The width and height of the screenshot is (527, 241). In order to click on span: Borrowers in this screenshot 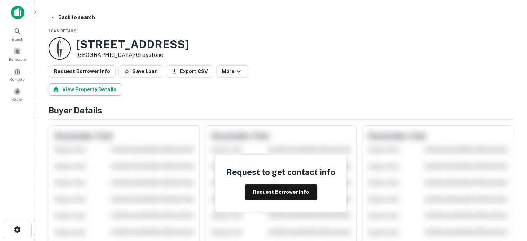, I will do `click(17, 59)`.